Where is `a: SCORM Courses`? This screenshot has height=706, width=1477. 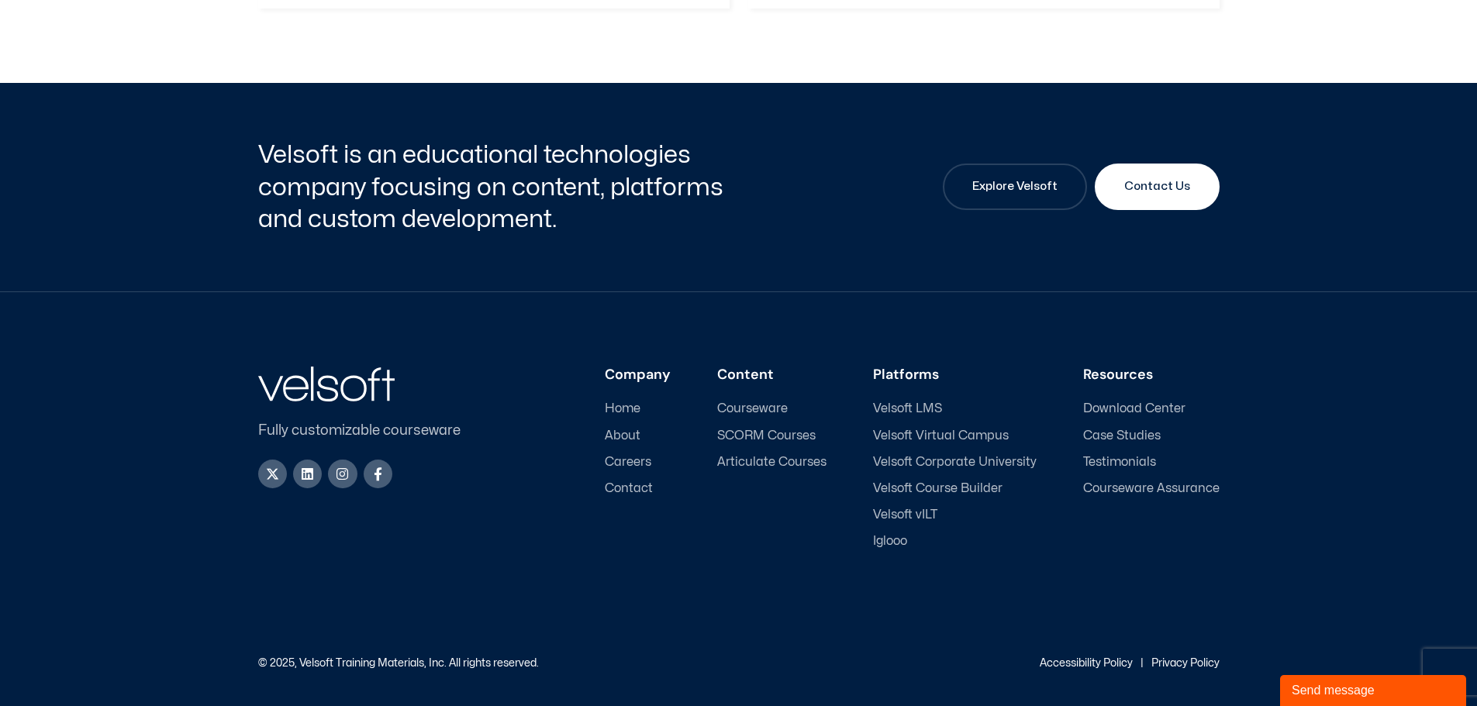 a: SCORM Courses is located at coordinates (771, 436).